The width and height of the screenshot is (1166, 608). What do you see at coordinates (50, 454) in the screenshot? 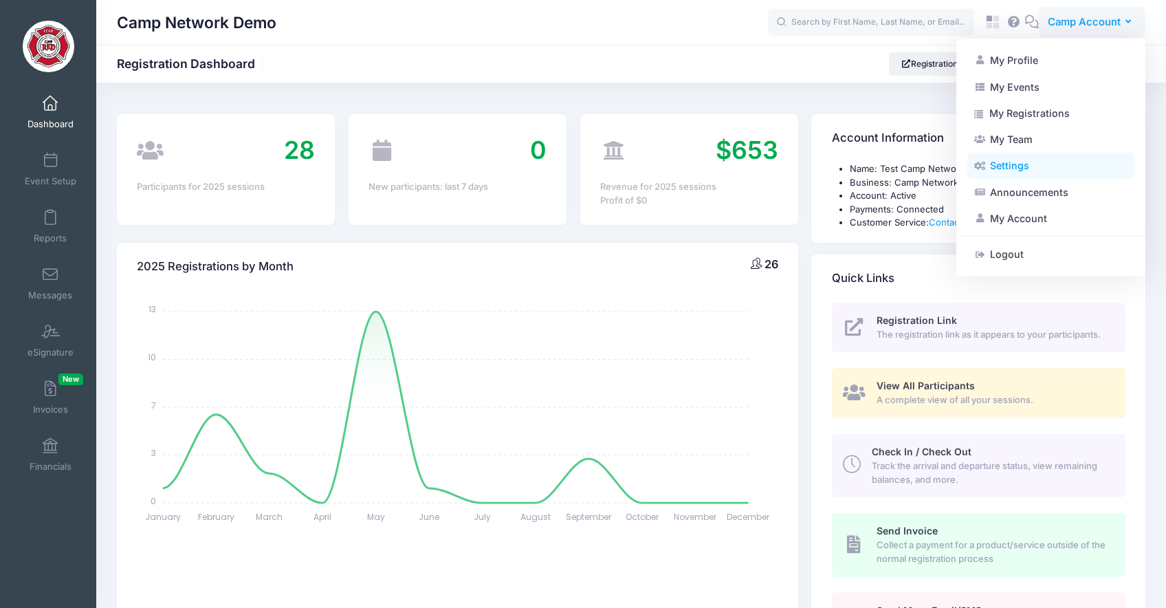
I see `a: Financials` at bounding box center [50, 454].